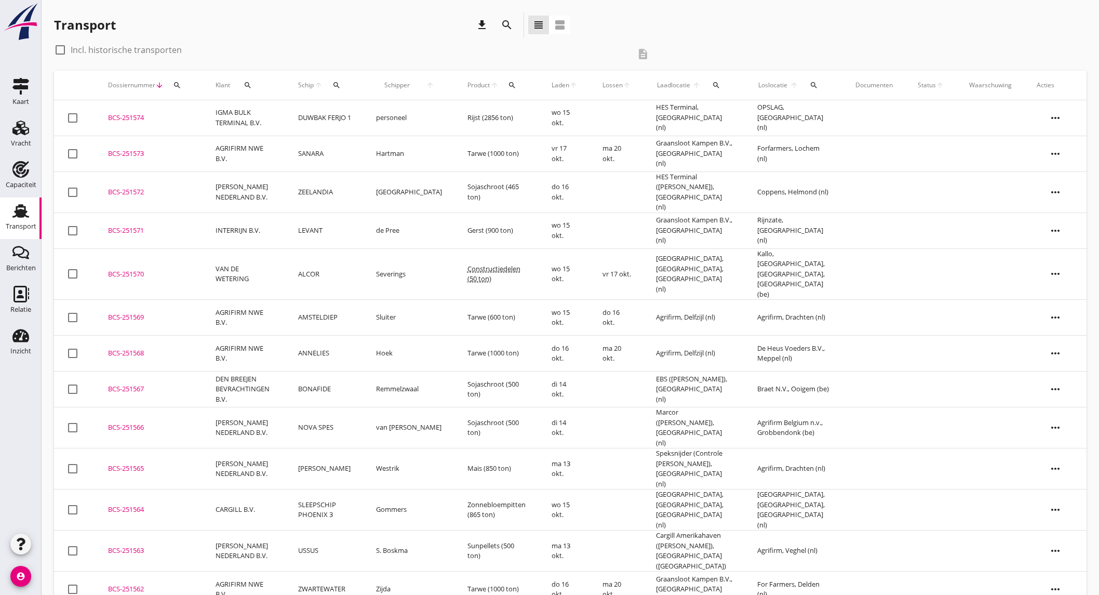 This screenshot has height=595, width=1099. What do you see at coordinates (479, 85) in the screenshot?
I see `span: Product` at bounding box center [479, 85].